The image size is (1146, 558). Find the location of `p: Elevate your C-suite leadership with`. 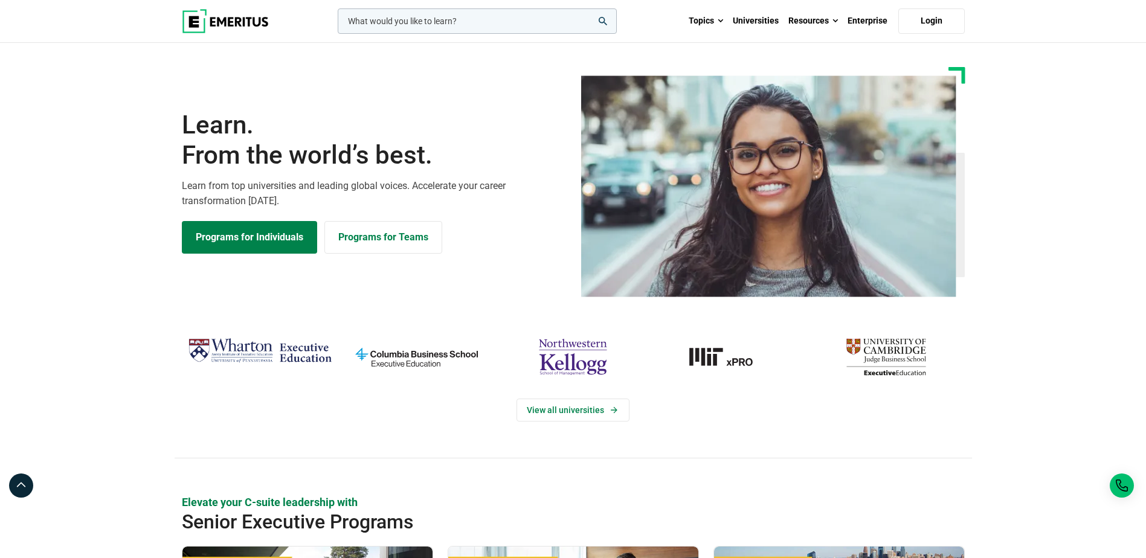

p: Elevate your C-suite leadership with is located at coordinates (573, 502).